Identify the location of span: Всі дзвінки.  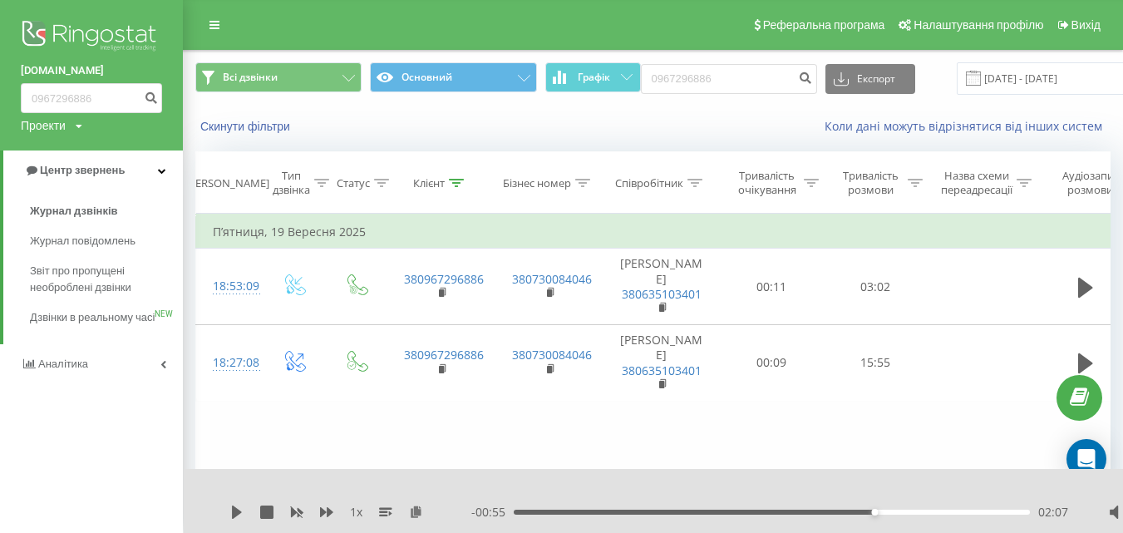
(250, 77).